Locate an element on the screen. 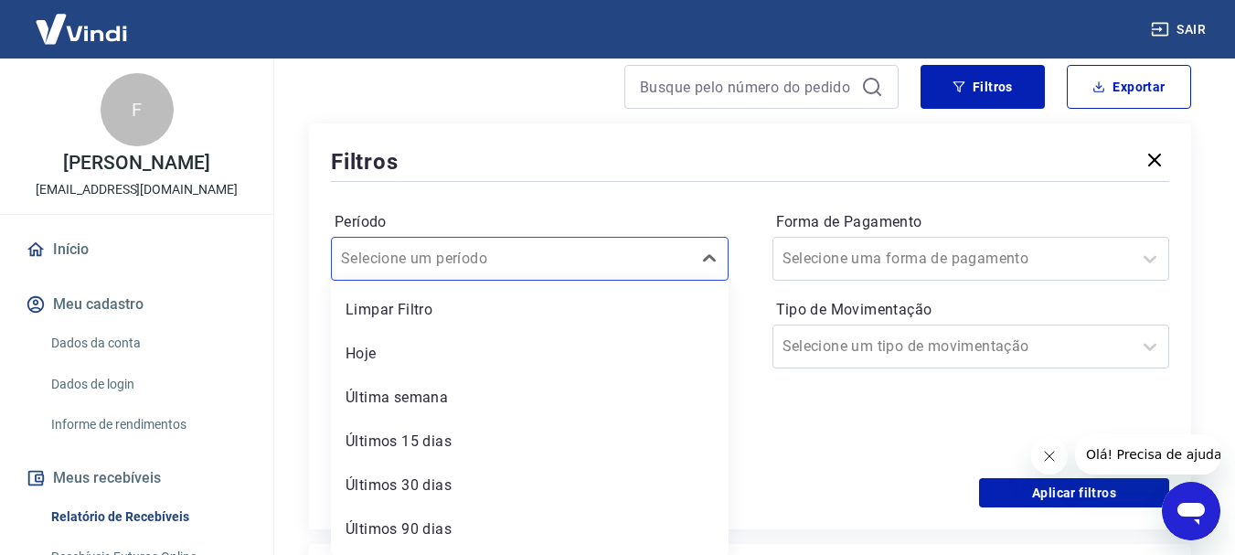  div: F is located at coordinates (137, 110).